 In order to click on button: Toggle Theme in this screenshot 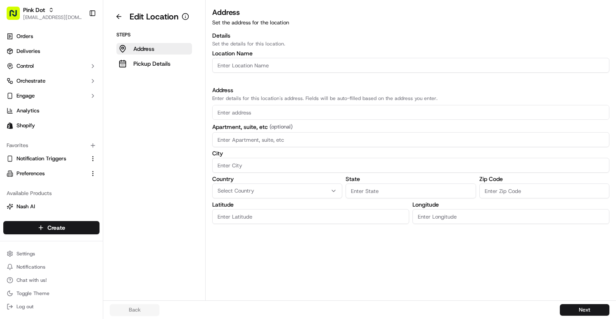, I will do `click(51, 293)`.